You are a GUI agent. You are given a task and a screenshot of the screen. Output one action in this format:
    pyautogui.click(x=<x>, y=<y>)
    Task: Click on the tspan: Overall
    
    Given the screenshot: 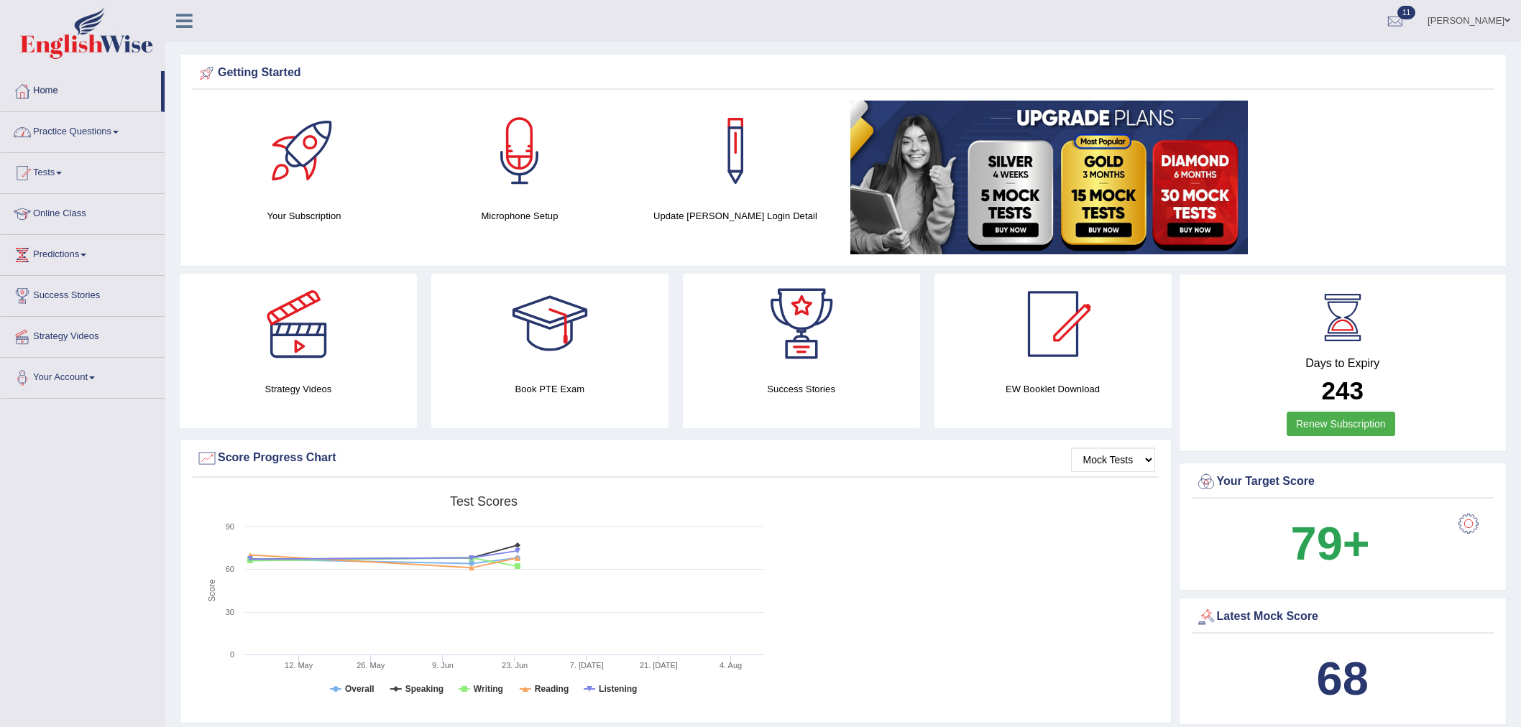 What is the action you would take?
    pyautogui.click(x=359, y=689)
    